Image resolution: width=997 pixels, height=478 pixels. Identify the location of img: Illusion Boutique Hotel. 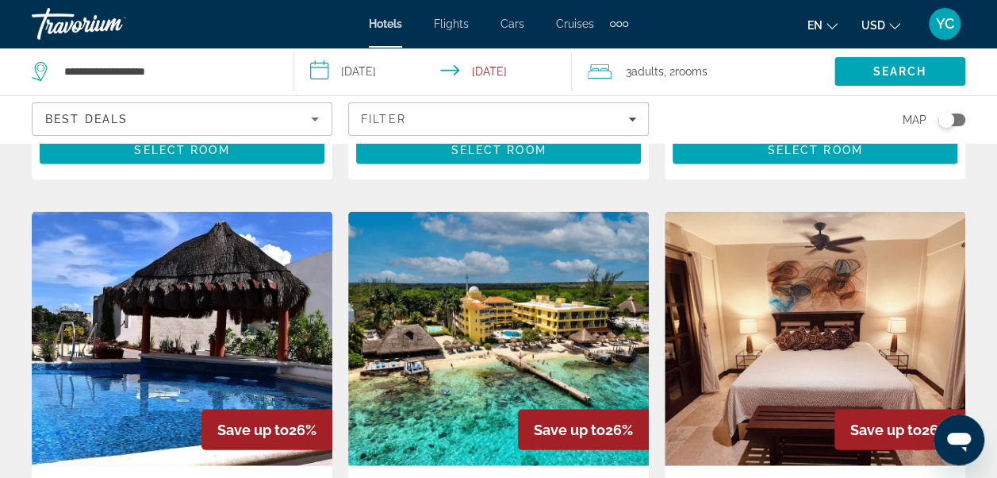
(182, 338).